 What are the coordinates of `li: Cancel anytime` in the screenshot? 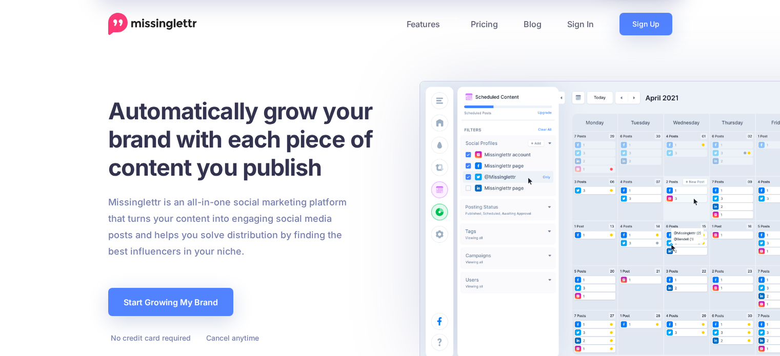 It's located at (231, 338).